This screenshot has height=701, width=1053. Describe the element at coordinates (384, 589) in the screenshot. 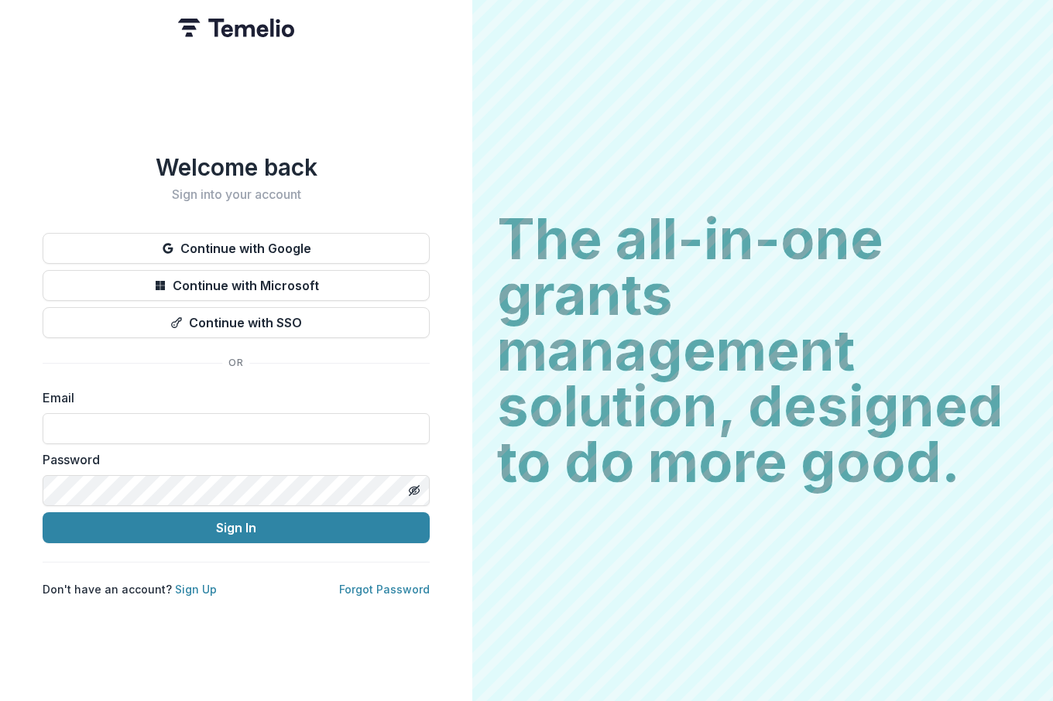

I see `a: Forgot Password` at that location.